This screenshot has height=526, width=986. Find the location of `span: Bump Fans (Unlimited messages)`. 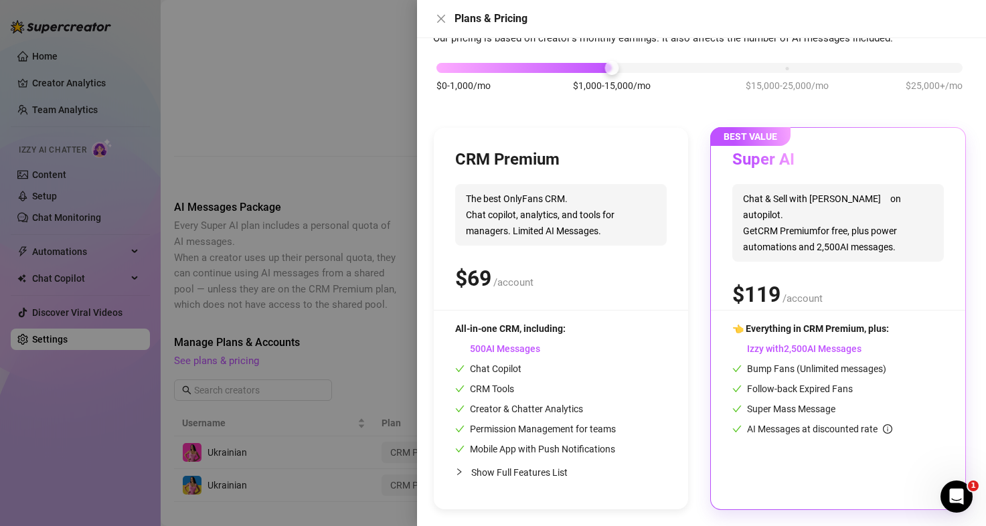

span: Bump Fans (Unlimited messages) is located at coordinates (810, 369).